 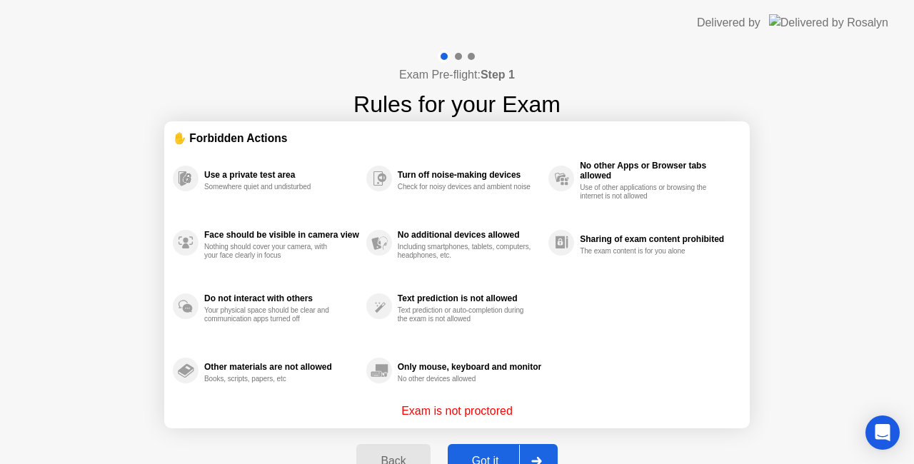 I want to click on div: The exam content is for you alone, so click(x=647, y=251).